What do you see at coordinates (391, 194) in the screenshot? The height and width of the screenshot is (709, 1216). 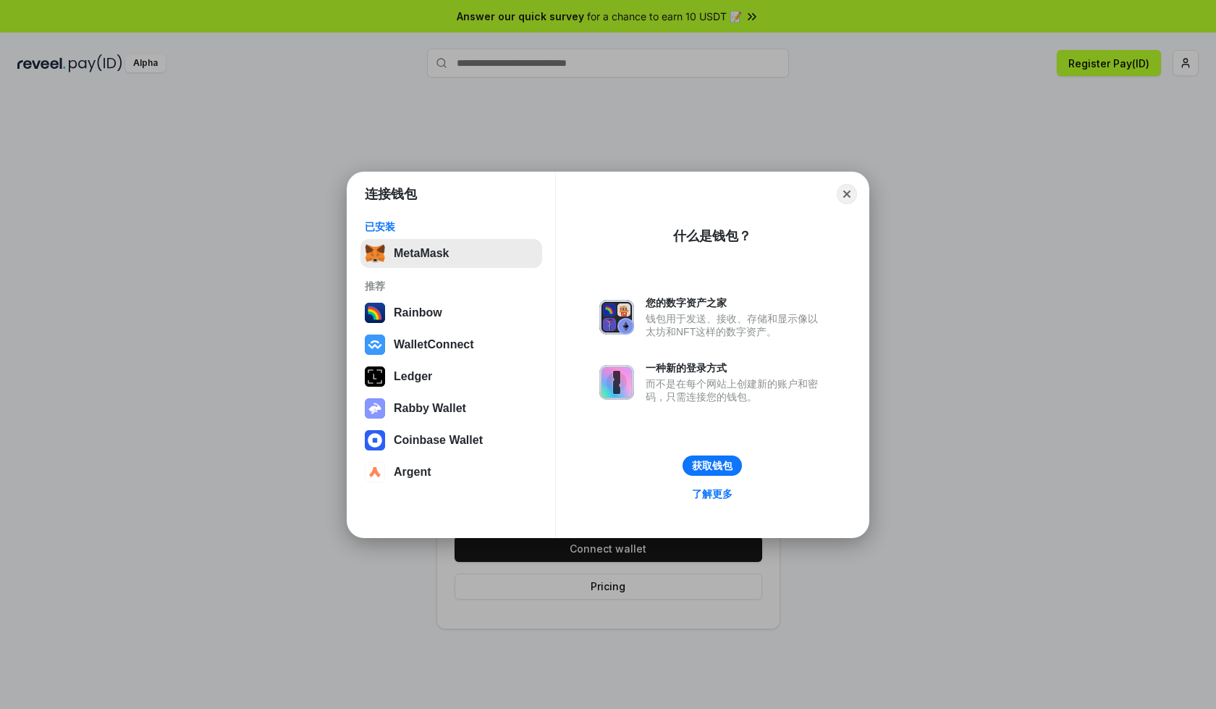 I see `h1: 连接钱包` at bounding box center [391, 194].